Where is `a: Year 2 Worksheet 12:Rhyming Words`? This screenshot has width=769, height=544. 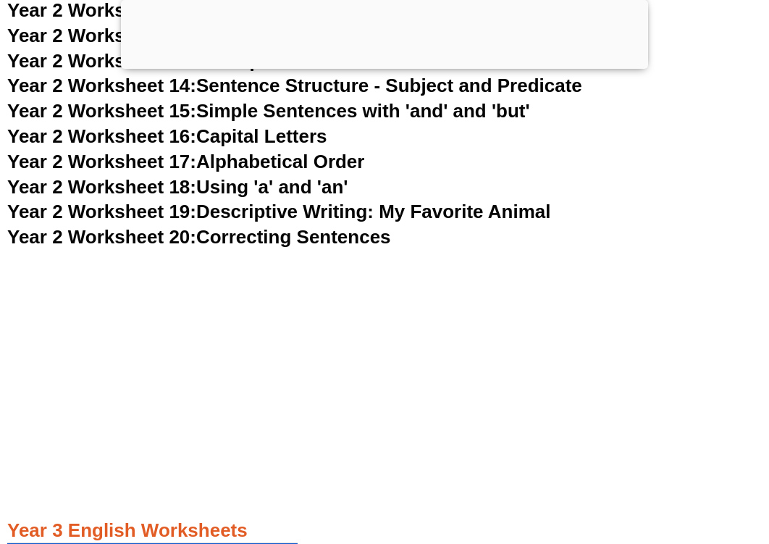
a: Year 2 Worksheet 12:Rhyming Words is located at coordinates (174, 35).